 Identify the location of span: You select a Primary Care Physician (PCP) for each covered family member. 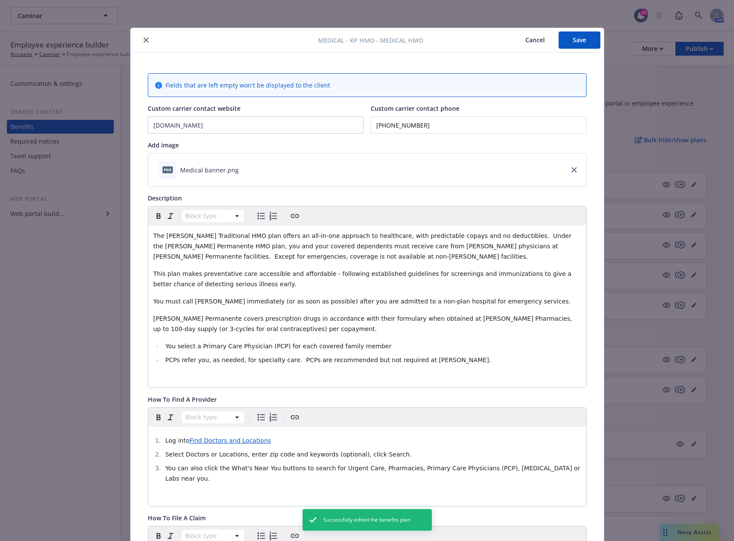
(278, 346).